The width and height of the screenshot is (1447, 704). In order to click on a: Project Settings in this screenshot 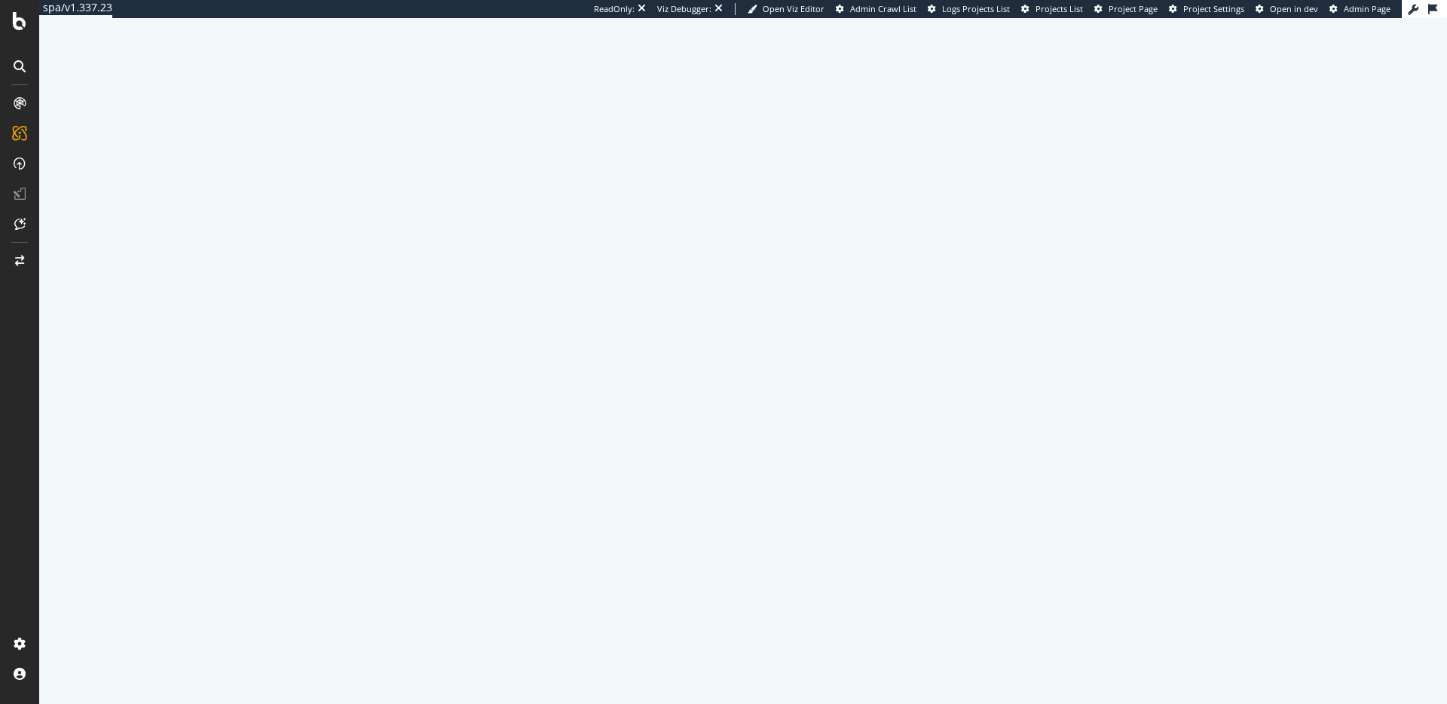, I will do `click(1207, 9)`.